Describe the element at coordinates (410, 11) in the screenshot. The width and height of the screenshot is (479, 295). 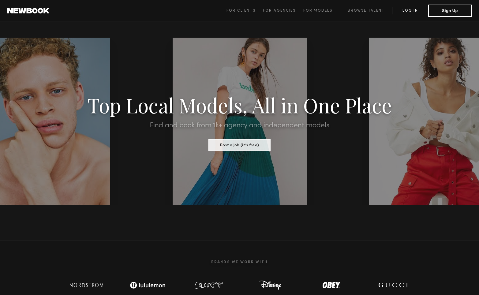
I see `a: Log in` at that location.